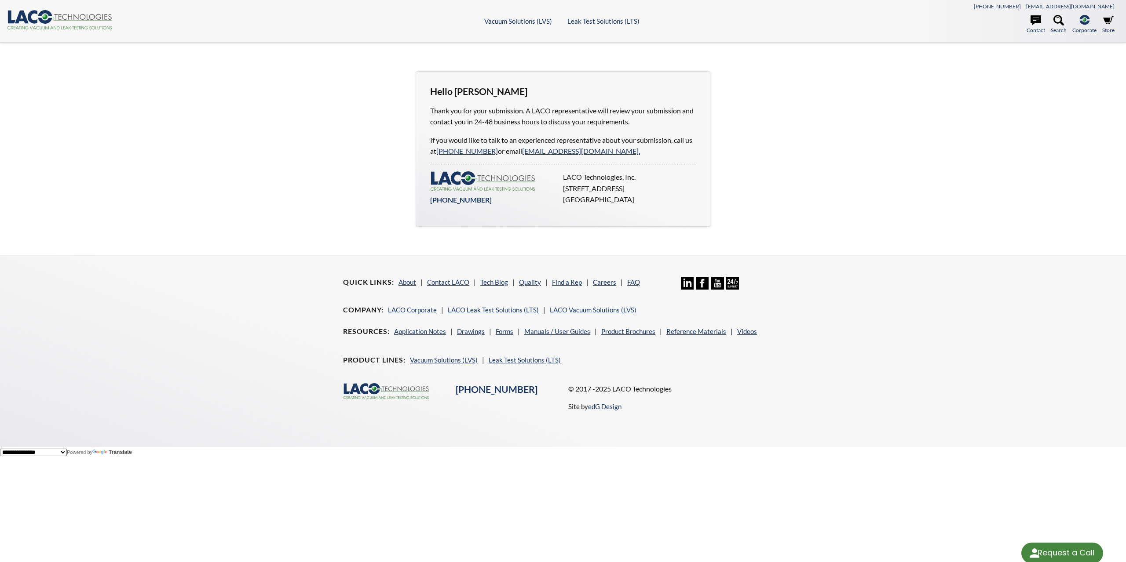  What do you see at coordinates (567, 282) in the screenshot?
I see `a: Find a Rep` at bounding box center [567, 282].